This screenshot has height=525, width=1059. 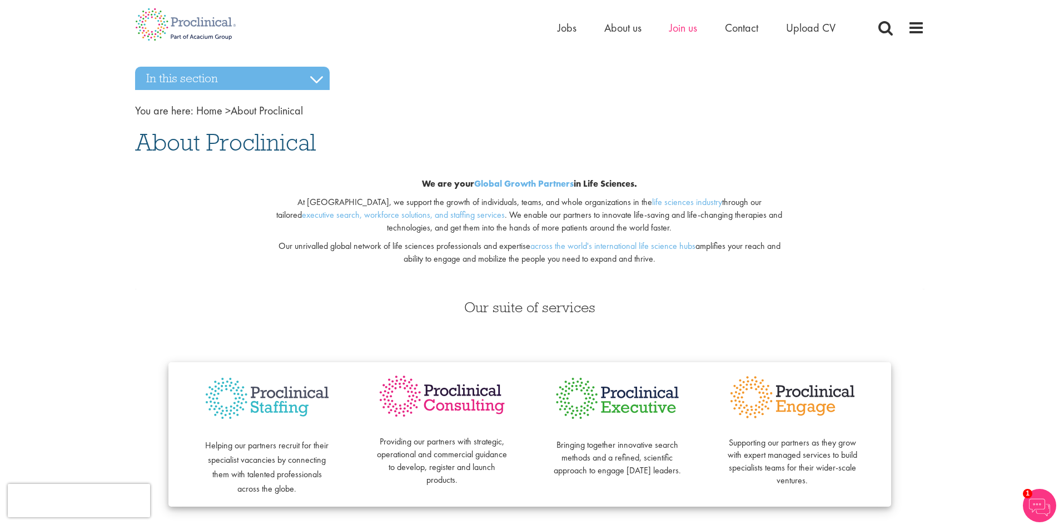 I want to click on p: Providing our partners with strategic, operational and commercial guidance to develop, register a..., so click(x=442, y=455).